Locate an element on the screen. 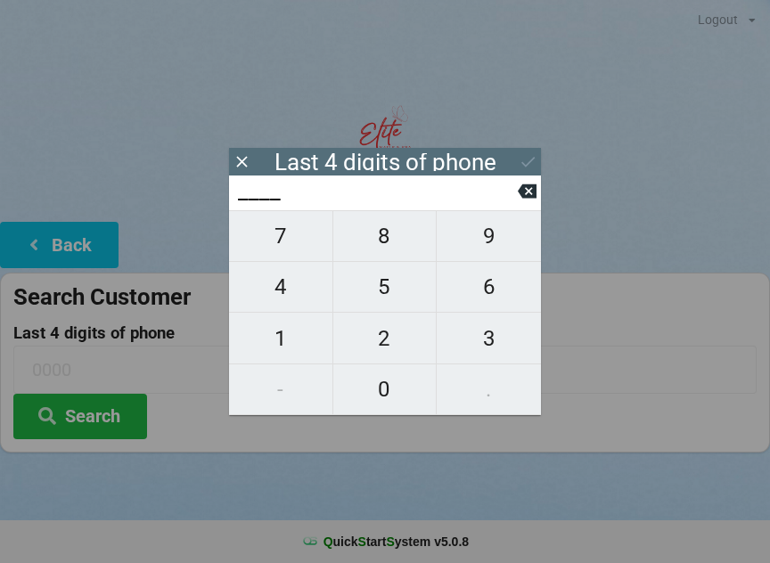  button: 2 is located at coordinates (385, 338).